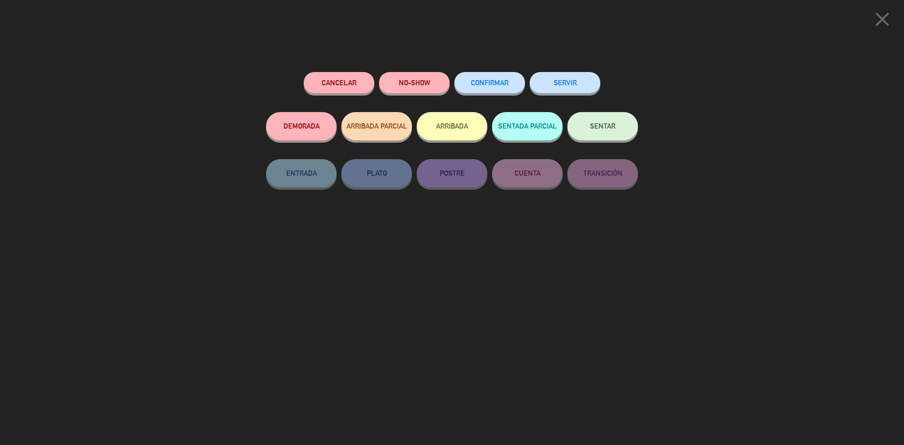  I want to click on button: NO-SHOW, so click(415, 82).